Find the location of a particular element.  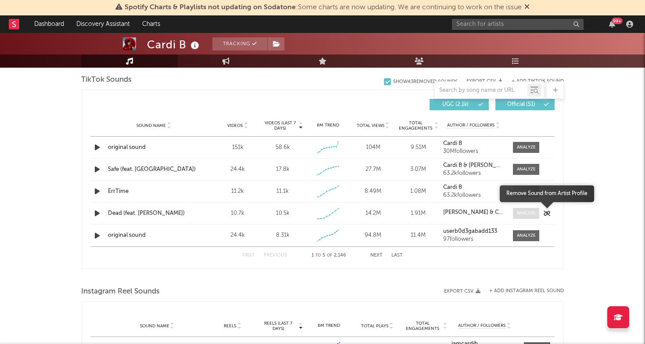

div: 99 + is located at coordinates (617, 21).